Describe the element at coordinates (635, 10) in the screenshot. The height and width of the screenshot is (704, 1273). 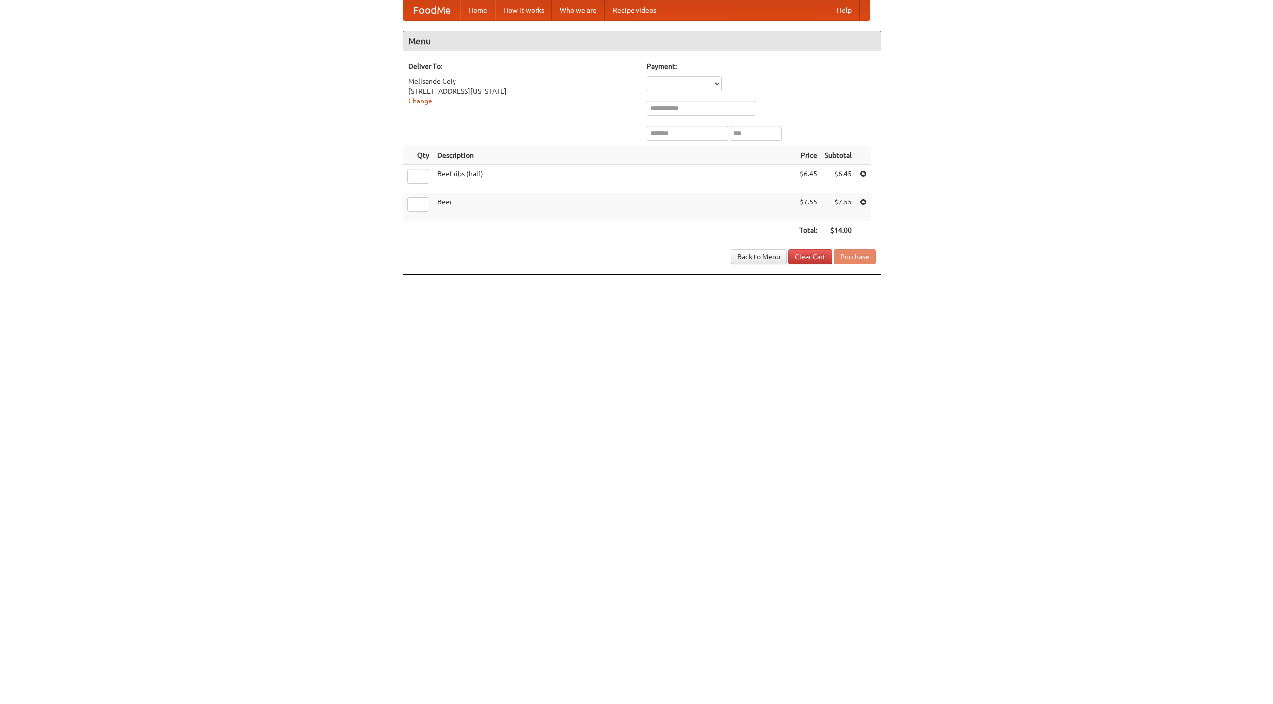
I see `a: Recipe videos` at that location.